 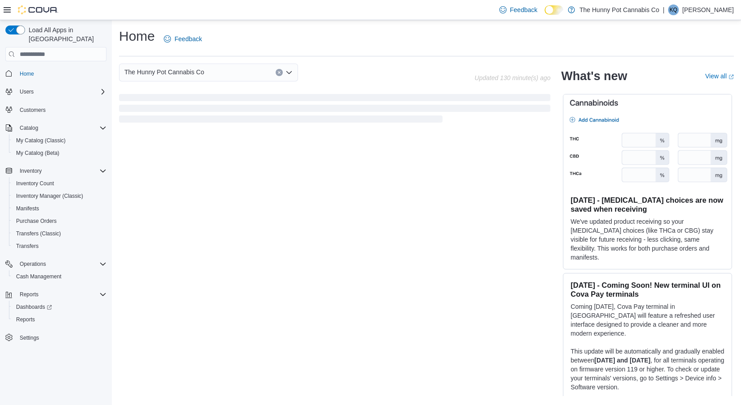 I want to click on a: Manifests, so click(x=27, y=209).